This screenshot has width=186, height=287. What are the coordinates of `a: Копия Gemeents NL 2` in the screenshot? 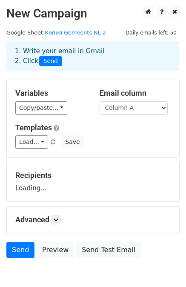 It's located at (75, 32).